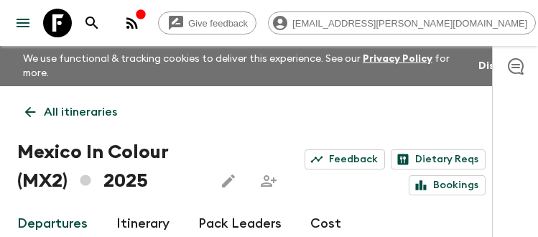  Describe the element at coordinates (80, 112) in the screenshot. I see `p: All itineraries` at that location.